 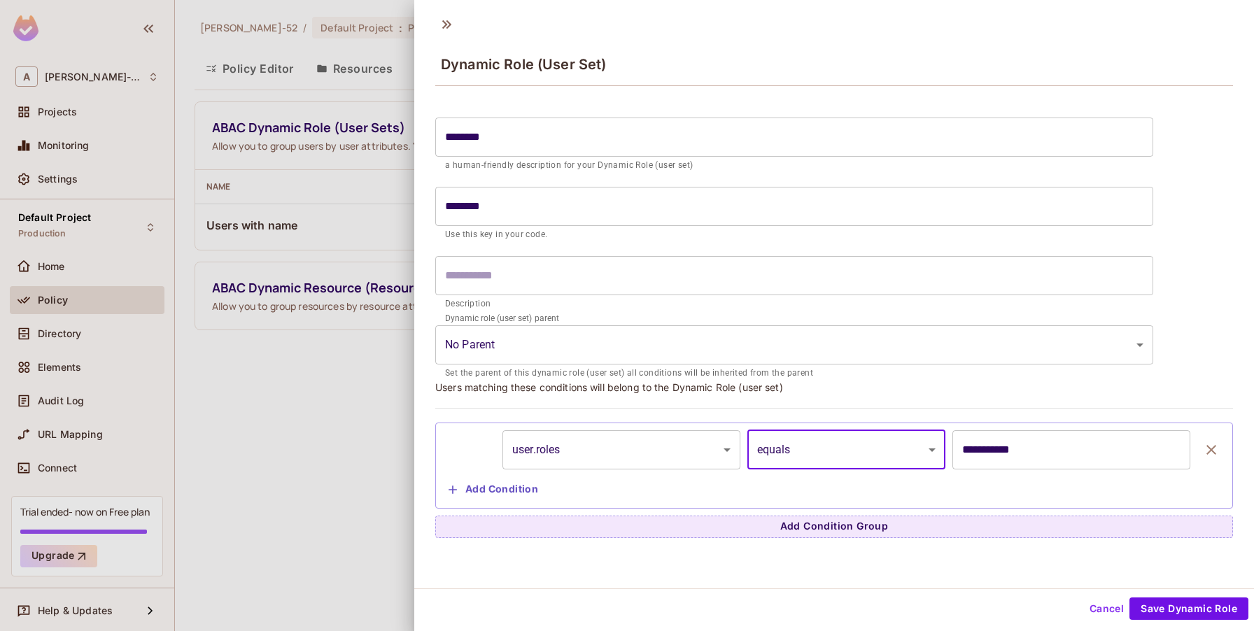 What do you see at coordinates (1188, 609) in the screenshot?
I see `button: Save Dynamic Role` at bounding box center [1188, 609].